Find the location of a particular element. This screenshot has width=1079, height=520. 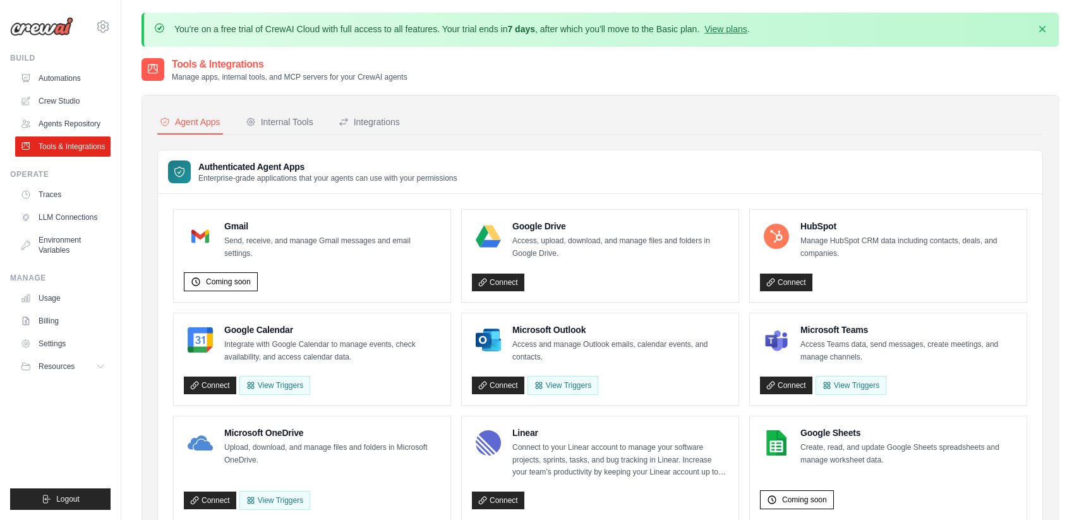

a: LLM Connections is located at coordinates (63, 217).